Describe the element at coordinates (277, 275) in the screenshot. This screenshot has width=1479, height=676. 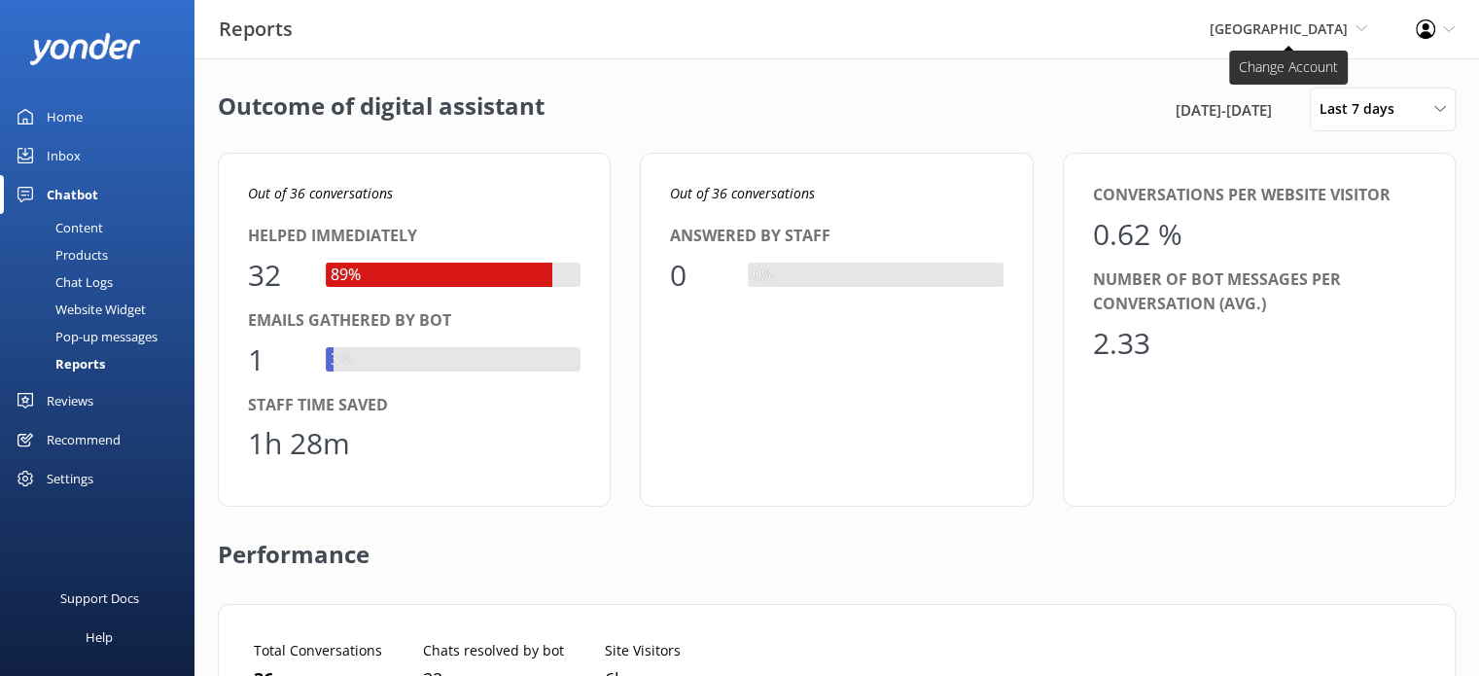
I see `div: 32` at that location.